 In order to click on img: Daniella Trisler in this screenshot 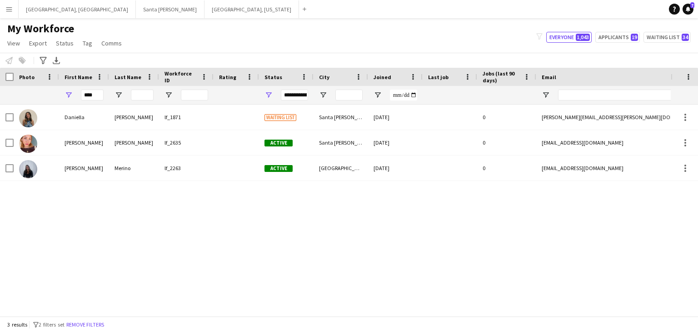, I will do `click(28, 118)`.